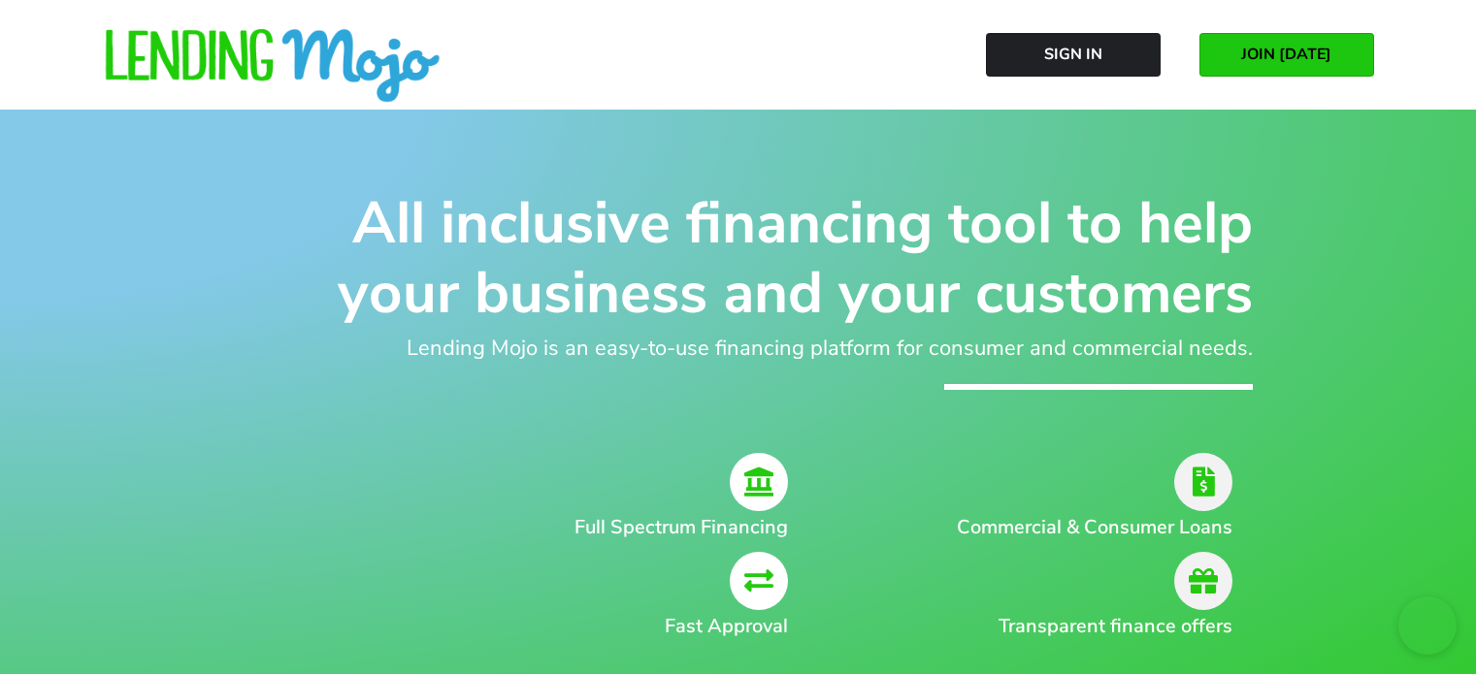  I want to click on h2: Full Spectrum Financing, so click(550, 528).